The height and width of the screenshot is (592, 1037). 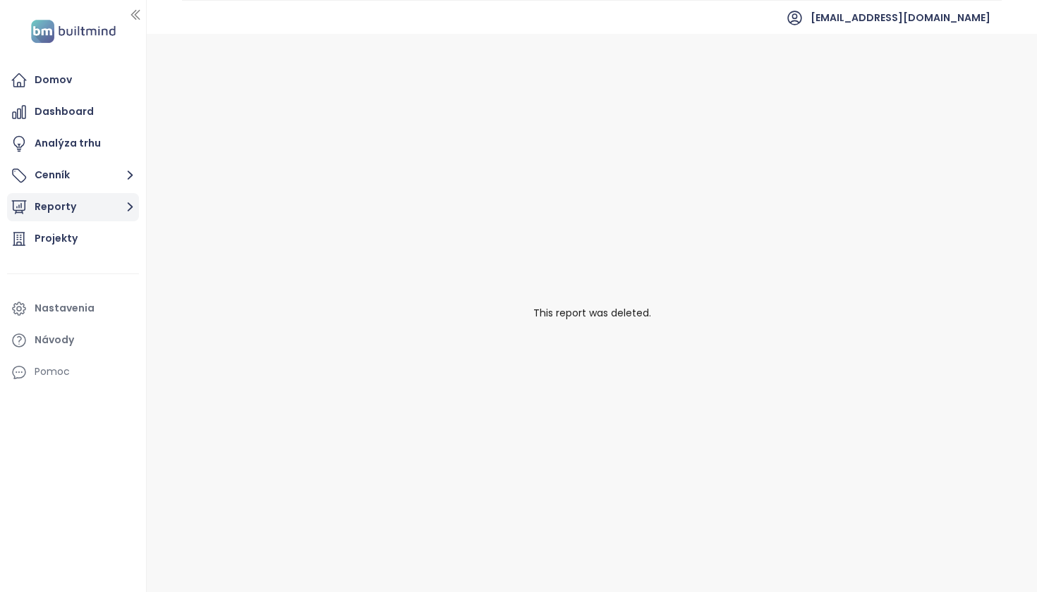 What do you see at coordinates (68, 143) in the screenshot?
I see `div: Analýza trhu` at bounding box center [68, 143].